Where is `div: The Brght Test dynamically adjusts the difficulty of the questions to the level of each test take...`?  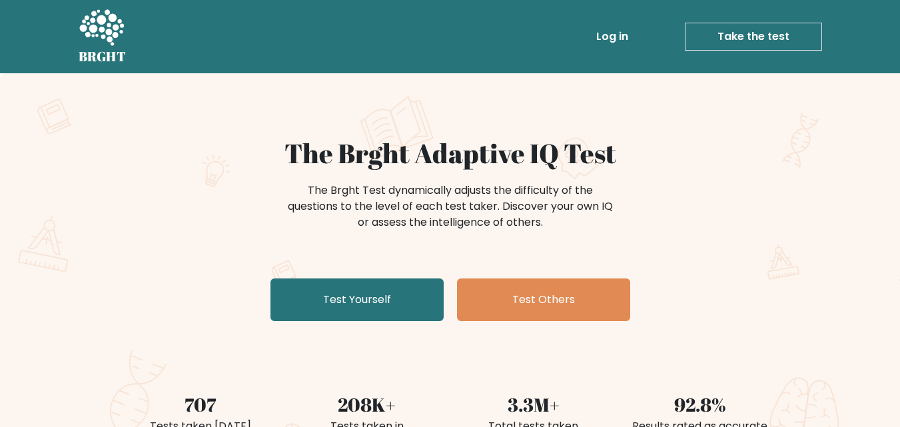 div: The Brght Test dynamically adjusts the difficulty of the questions to the level of each test take... is located at coordinates (451, 207).